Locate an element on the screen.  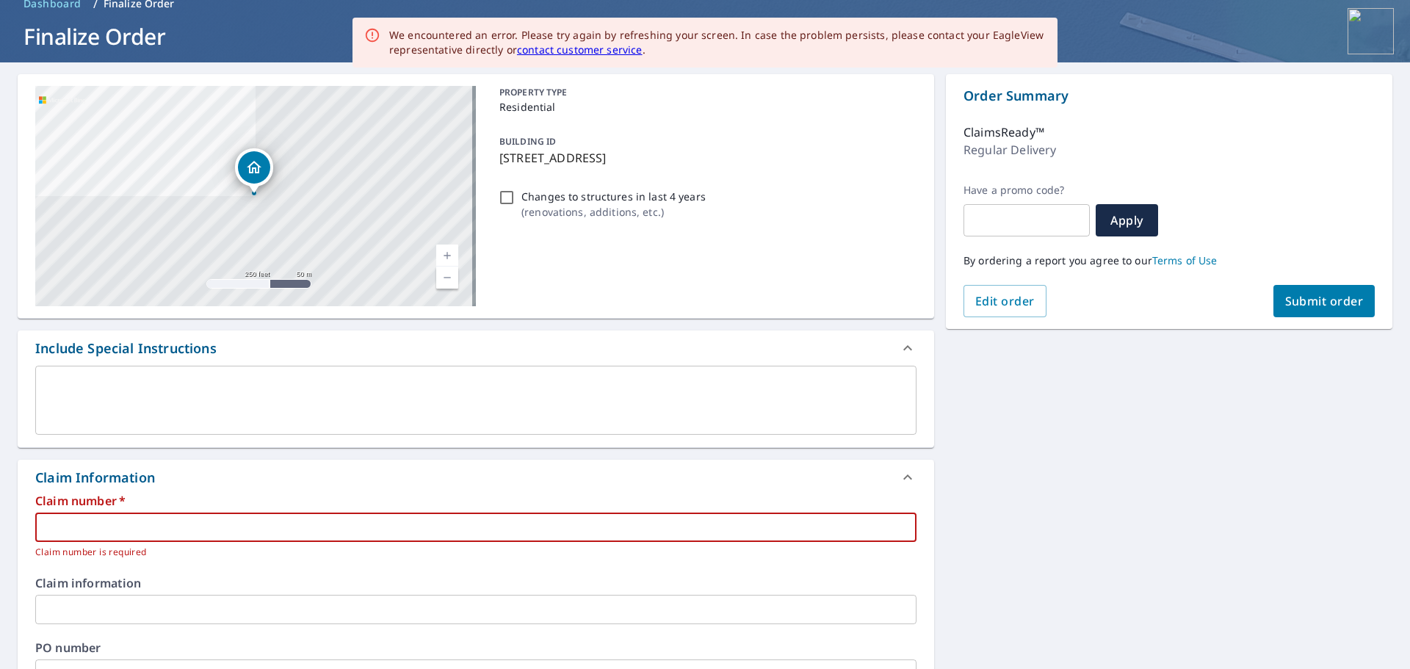
button: Apply is located at coordinates (1126, 220).